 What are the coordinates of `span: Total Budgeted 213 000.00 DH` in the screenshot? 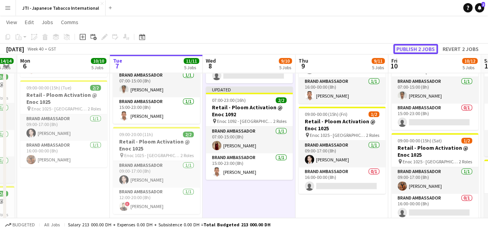 It's located at (237, 224).